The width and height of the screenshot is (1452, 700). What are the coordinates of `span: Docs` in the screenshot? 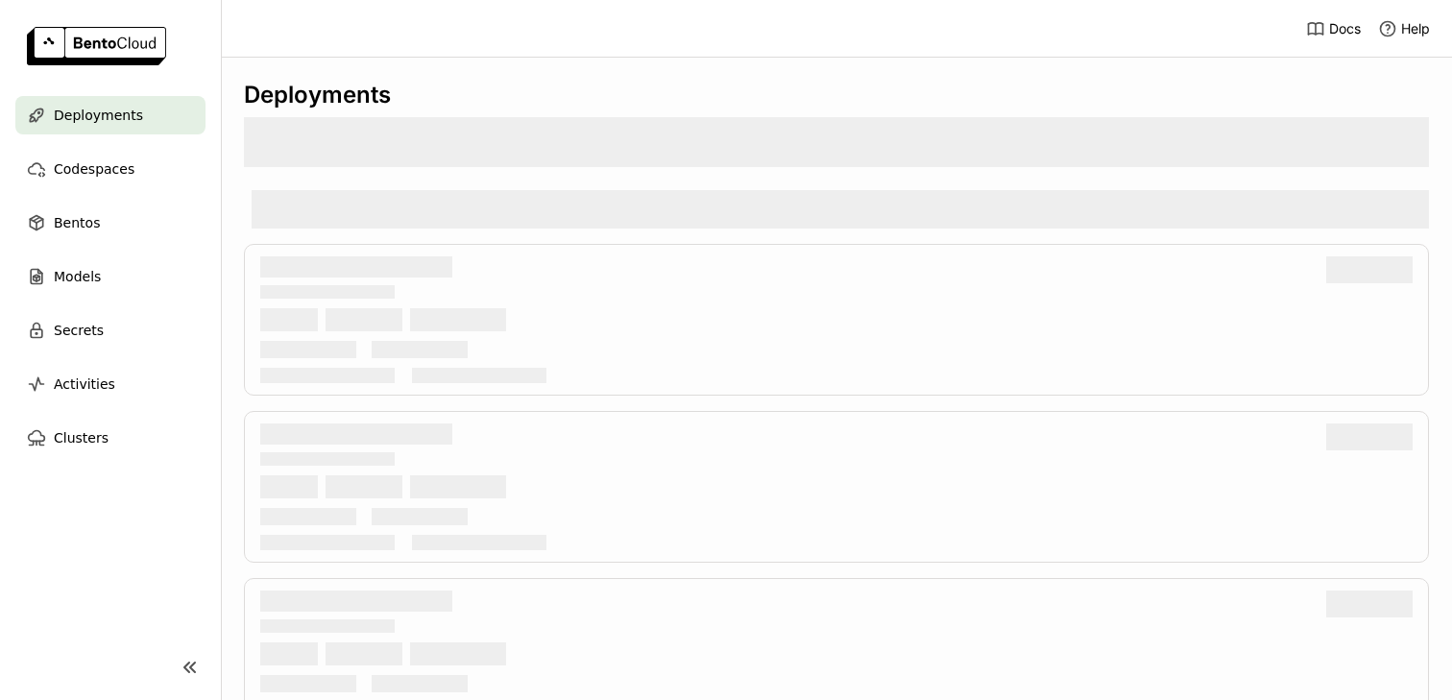 It's located at (1344, 29).